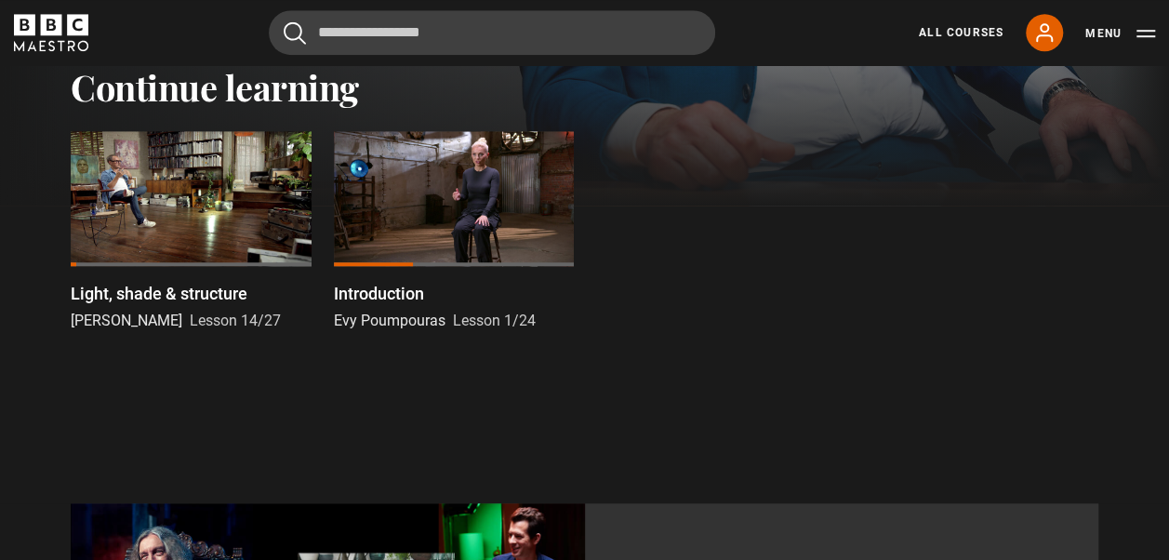 The height and width of the screenshot is (560, 1169). I want to click on button: Submit the search query, so click(295, 33).